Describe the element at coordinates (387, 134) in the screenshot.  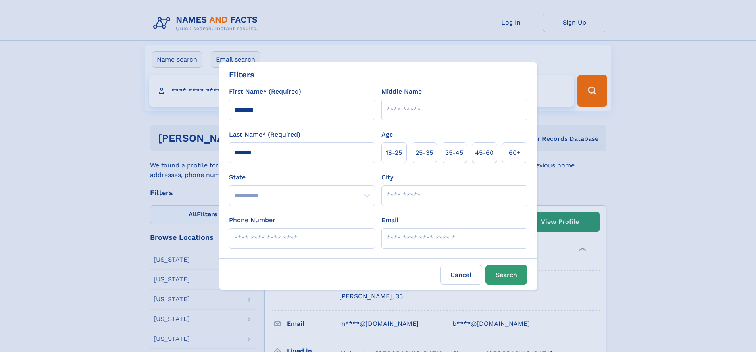
I see `label: Age` at that location.